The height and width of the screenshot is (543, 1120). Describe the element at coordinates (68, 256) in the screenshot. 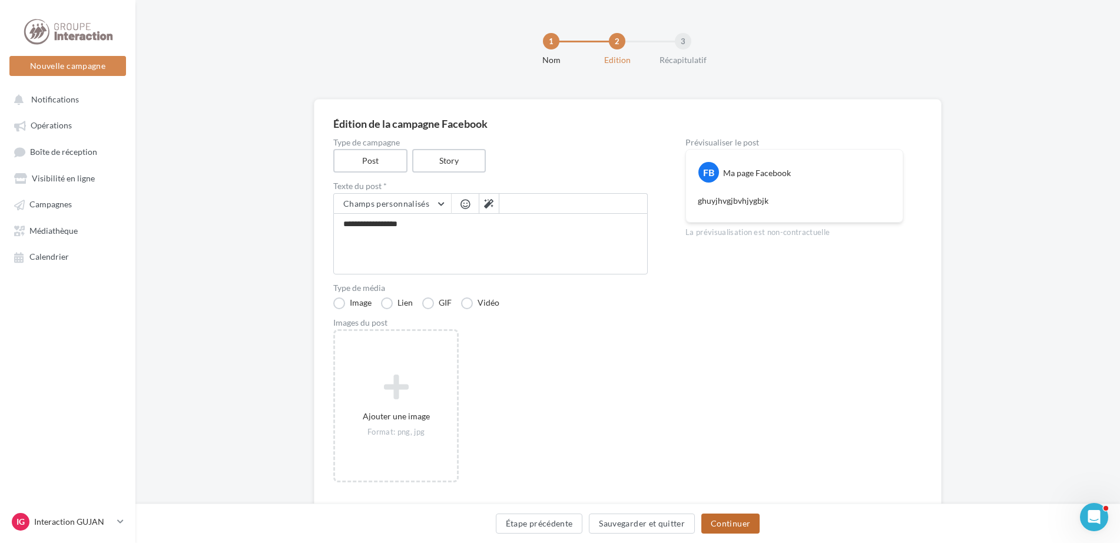

I see `a: Calendrier` at that location.